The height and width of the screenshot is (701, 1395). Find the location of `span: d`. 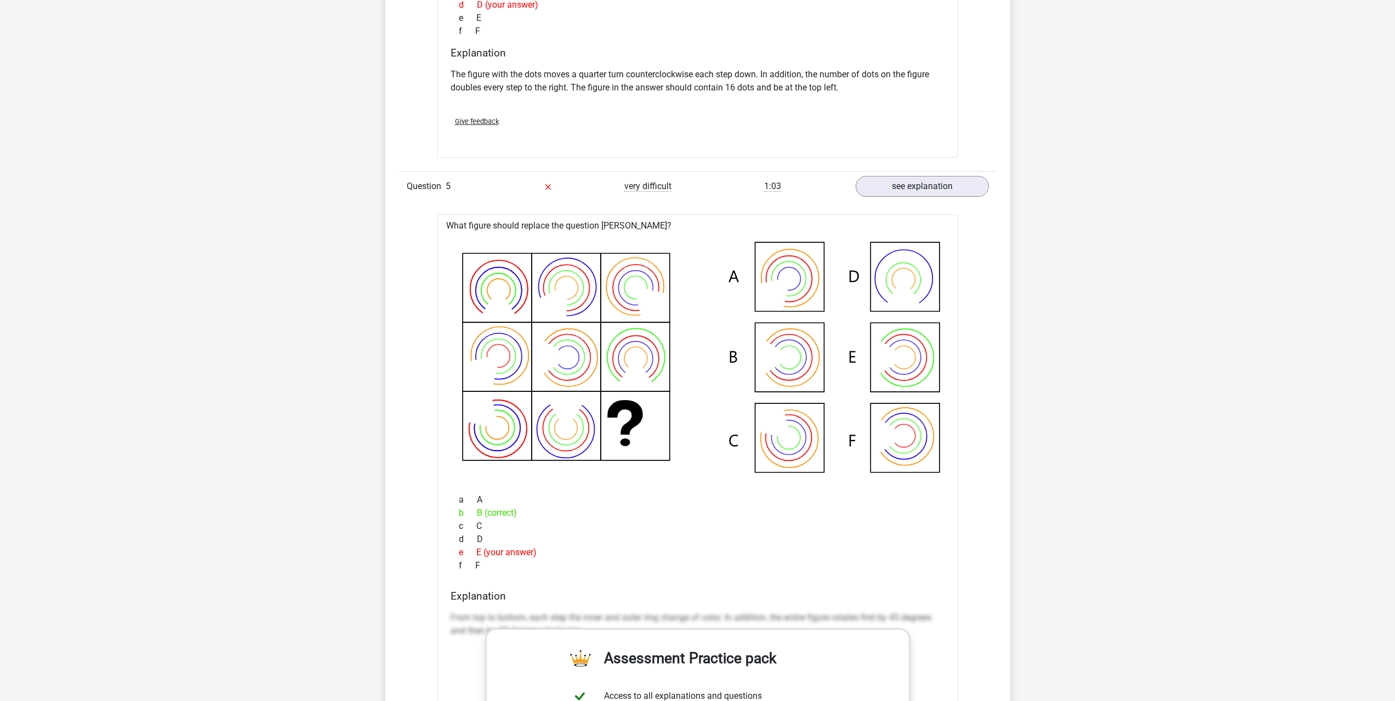

span: d is located at coordinates (468, 540).